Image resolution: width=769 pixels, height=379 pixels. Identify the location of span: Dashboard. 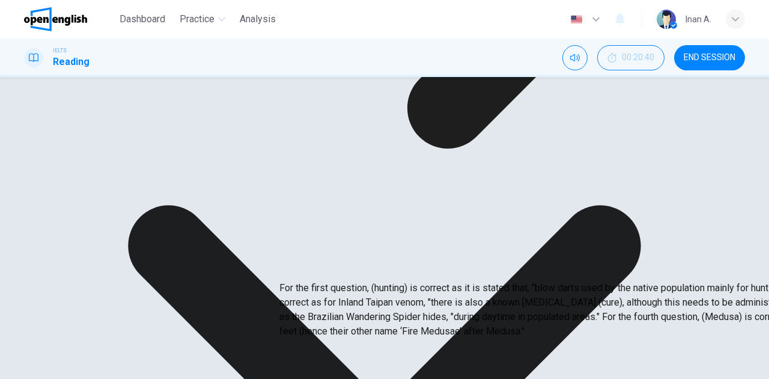
(142, 19).